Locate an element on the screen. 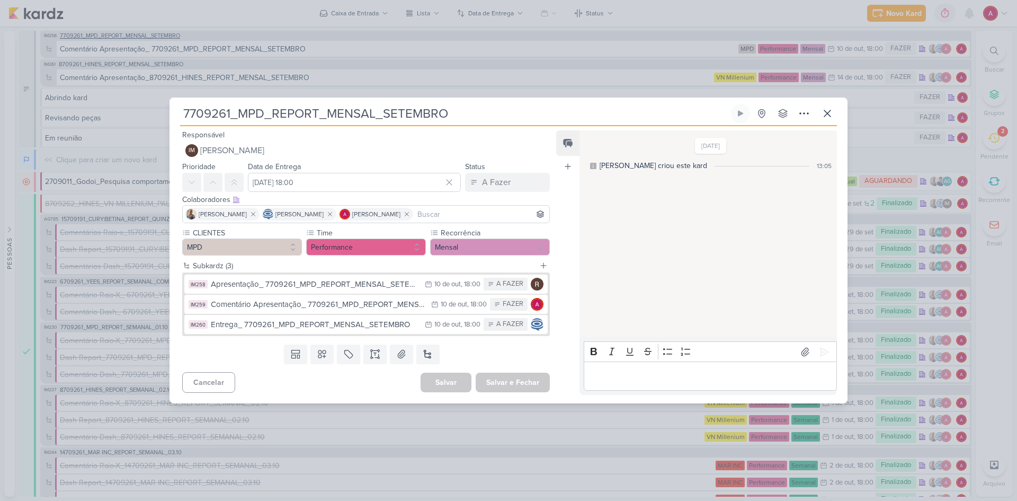  label: Time is located at coordinates (371, 233).